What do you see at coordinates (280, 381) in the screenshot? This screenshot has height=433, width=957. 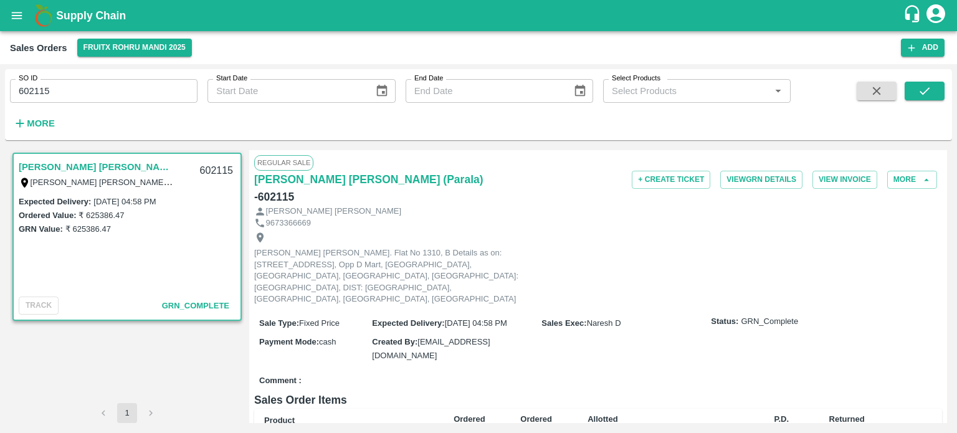 I see `label: Comment :` at bounding box center [280, 381].